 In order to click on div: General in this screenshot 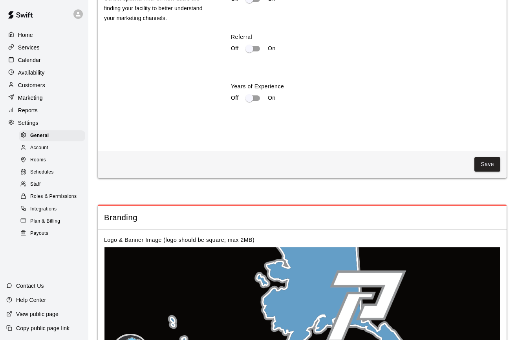, I will do `click(52, 136)`.